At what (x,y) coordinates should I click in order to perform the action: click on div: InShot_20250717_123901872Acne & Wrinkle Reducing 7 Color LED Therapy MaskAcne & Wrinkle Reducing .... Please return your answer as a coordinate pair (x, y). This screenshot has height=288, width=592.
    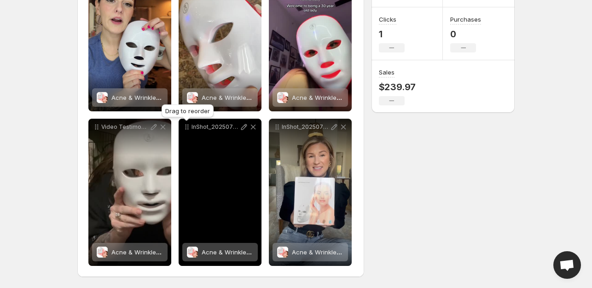
    Looking at the image, I should click on (220, 192).